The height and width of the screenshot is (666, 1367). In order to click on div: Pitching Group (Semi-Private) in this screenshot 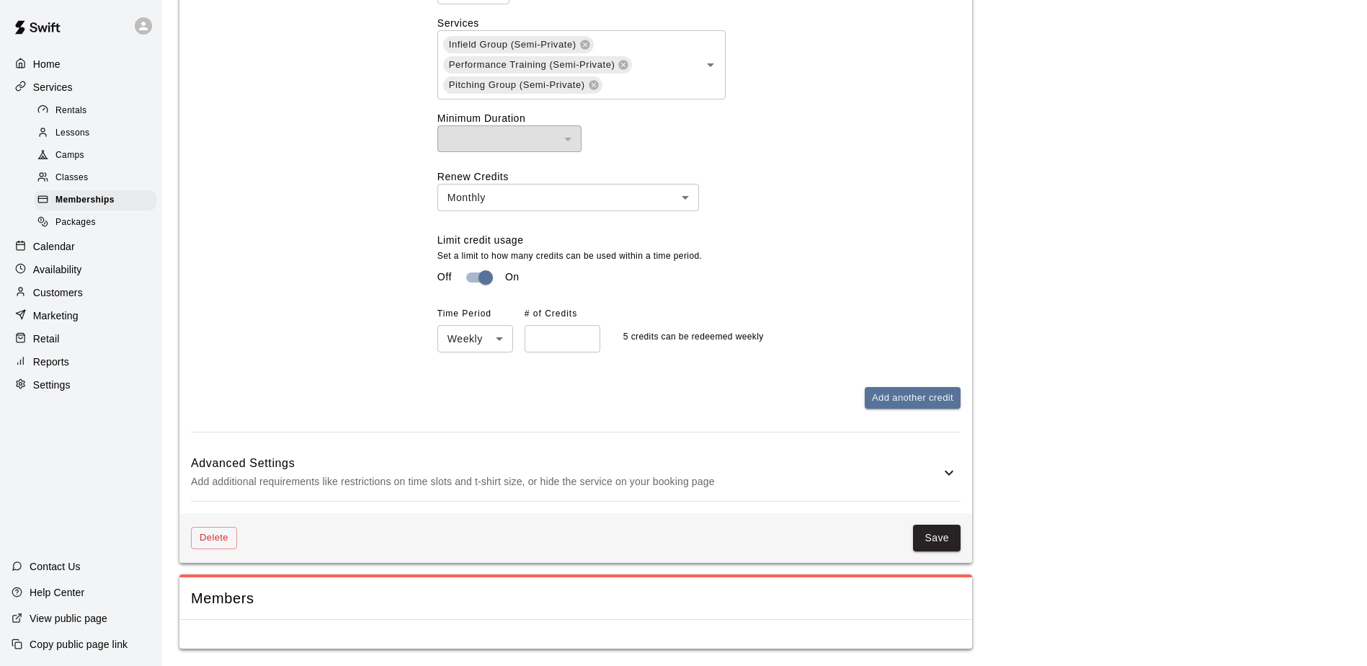, I will do `click(522, 85)`.